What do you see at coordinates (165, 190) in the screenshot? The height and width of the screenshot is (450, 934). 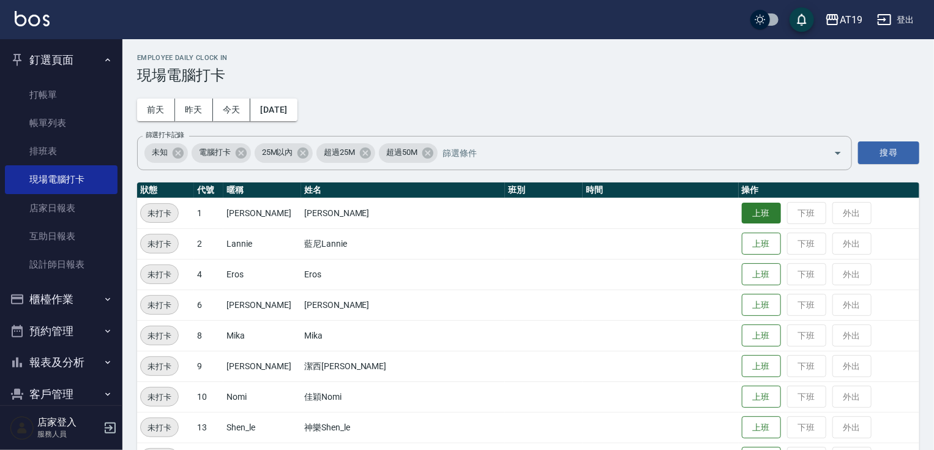 I see `th: 狀態` at bounding box center [165, 190].